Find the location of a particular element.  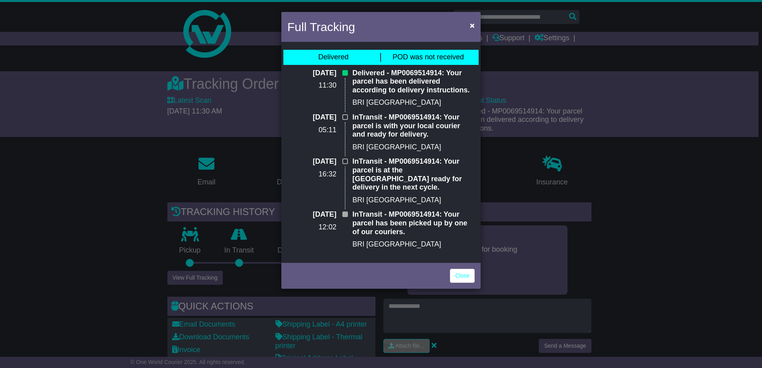

button: Close is located at coordinates (472, 25).